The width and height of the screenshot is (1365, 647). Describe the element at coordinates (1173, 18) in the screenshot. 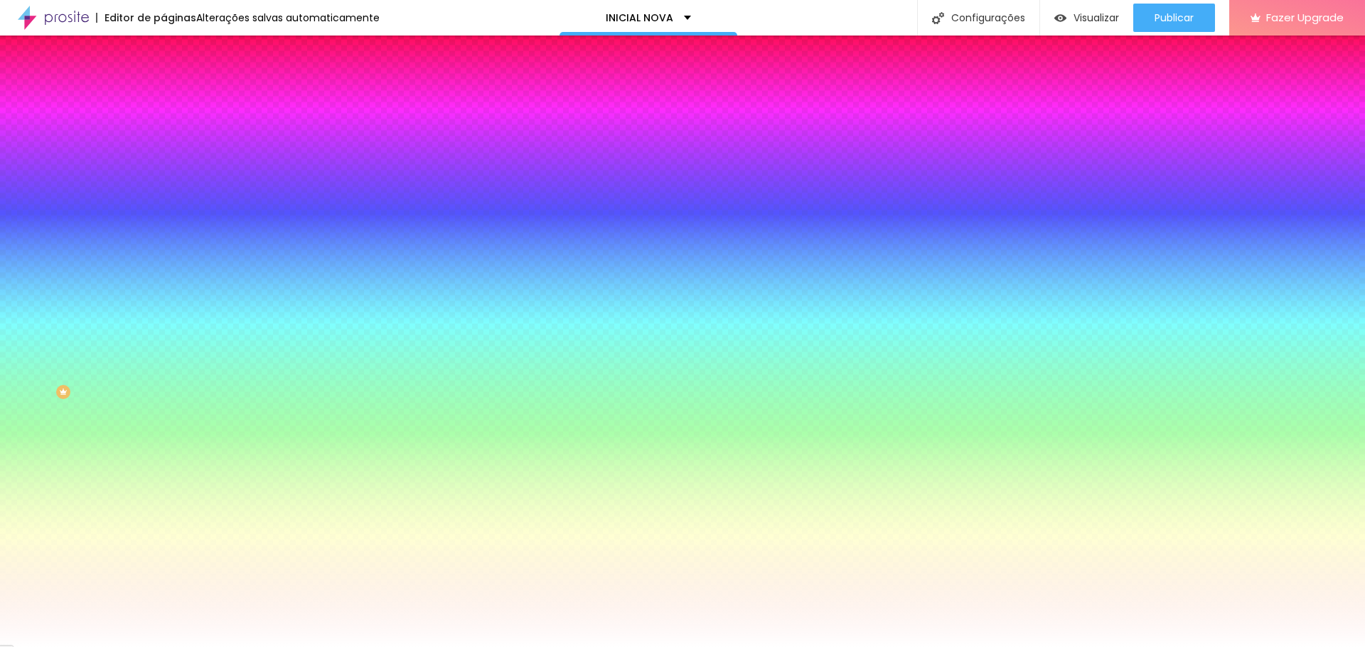

I see `span: Publicar` at that location.